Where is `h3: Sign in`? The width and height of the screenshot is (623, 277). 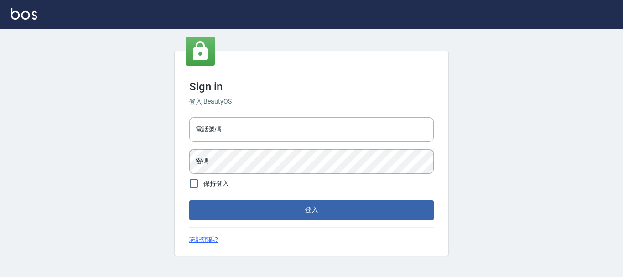
h3: Sign in is located at coordinates (311, 87).